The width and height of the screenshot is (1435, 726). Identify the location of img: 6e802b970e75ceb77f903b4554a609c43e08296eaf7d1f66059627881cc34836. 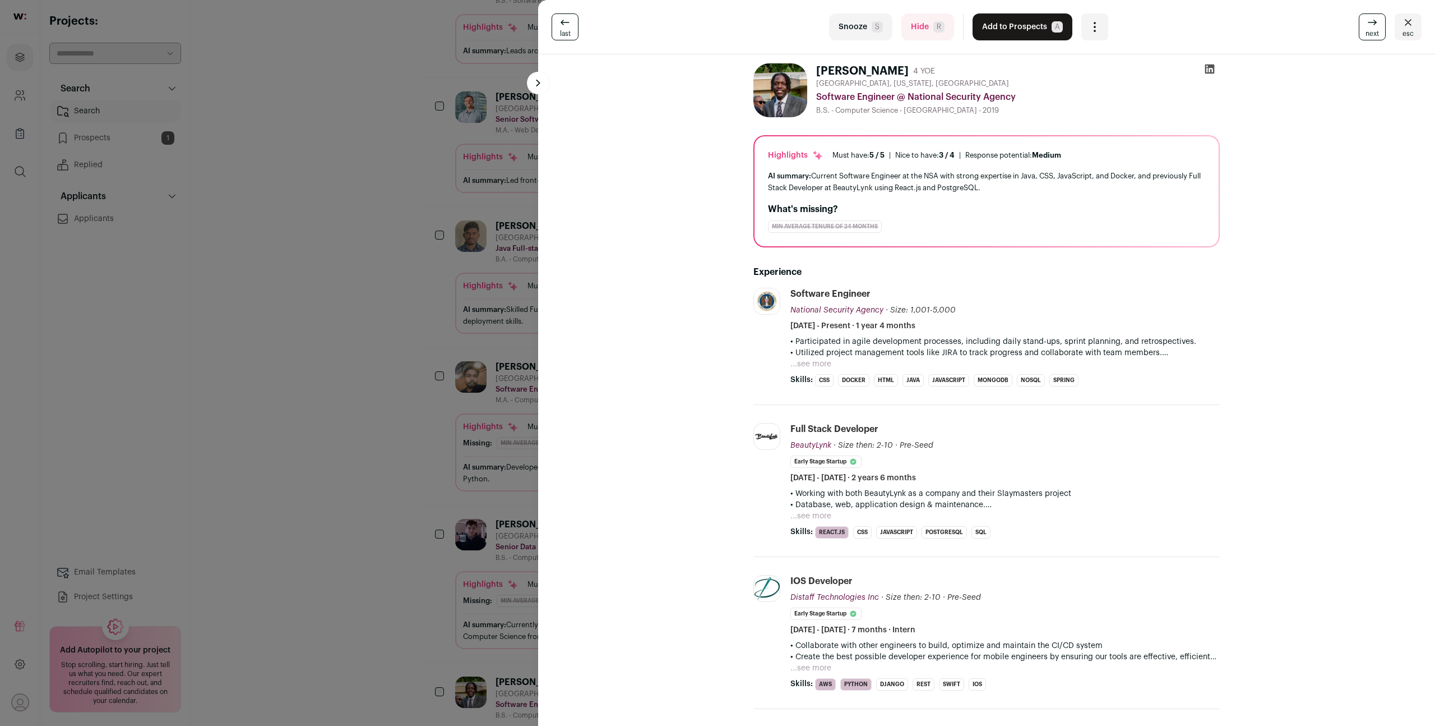
(781, 90).